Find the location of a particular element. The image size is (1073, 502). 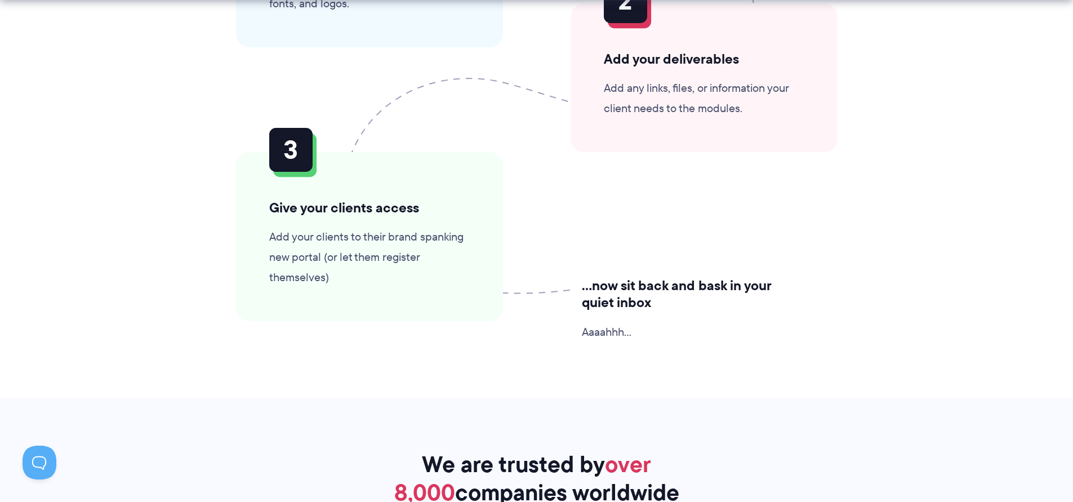

p: Aaaahhh… is located at coordinates (693, 332).